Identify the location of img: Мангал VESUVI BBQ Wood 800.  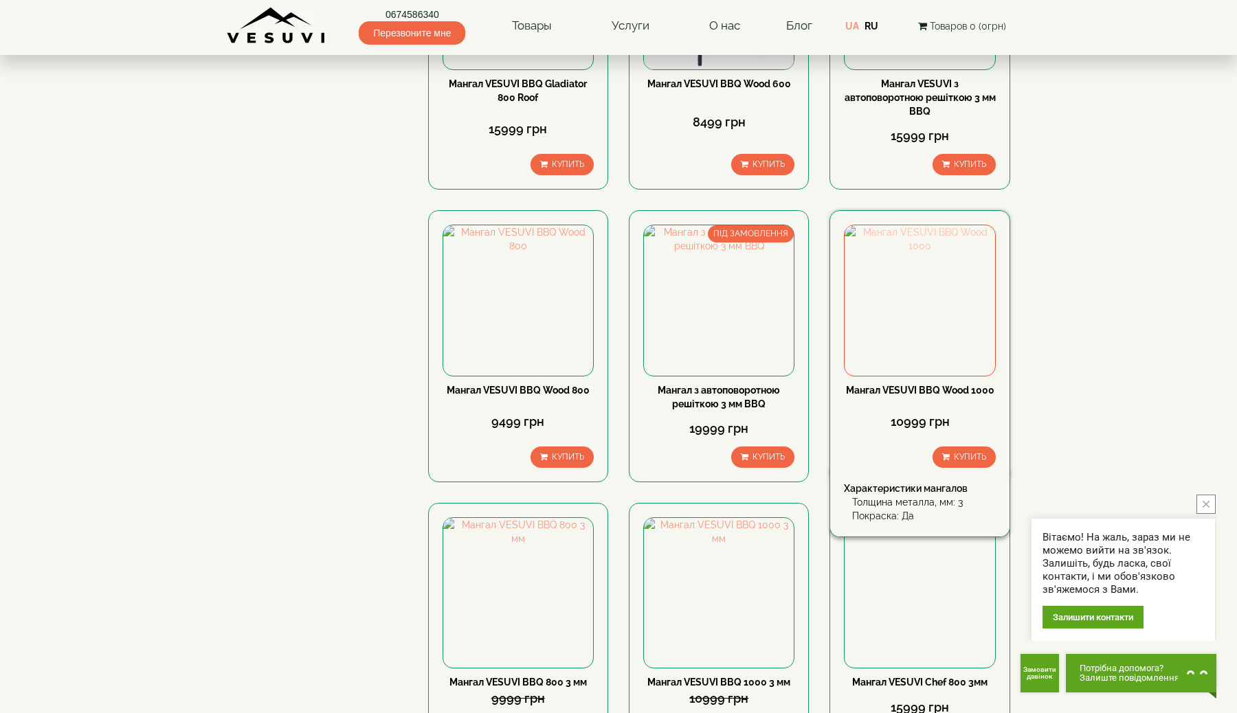
(518, 300).